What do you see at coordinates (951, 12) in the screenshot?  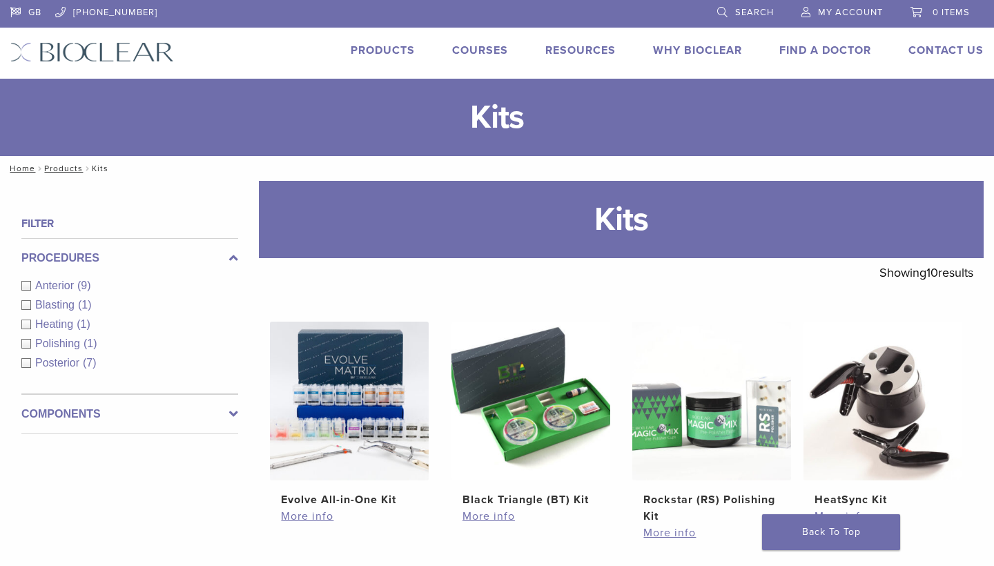 I see `span: 0 items` at bounding box center [951, 12].